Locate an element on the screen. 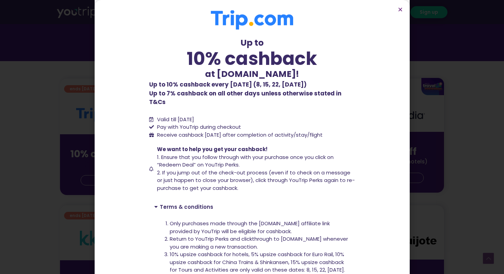  a: Terms & conditions is located at coordinates (186, 206).